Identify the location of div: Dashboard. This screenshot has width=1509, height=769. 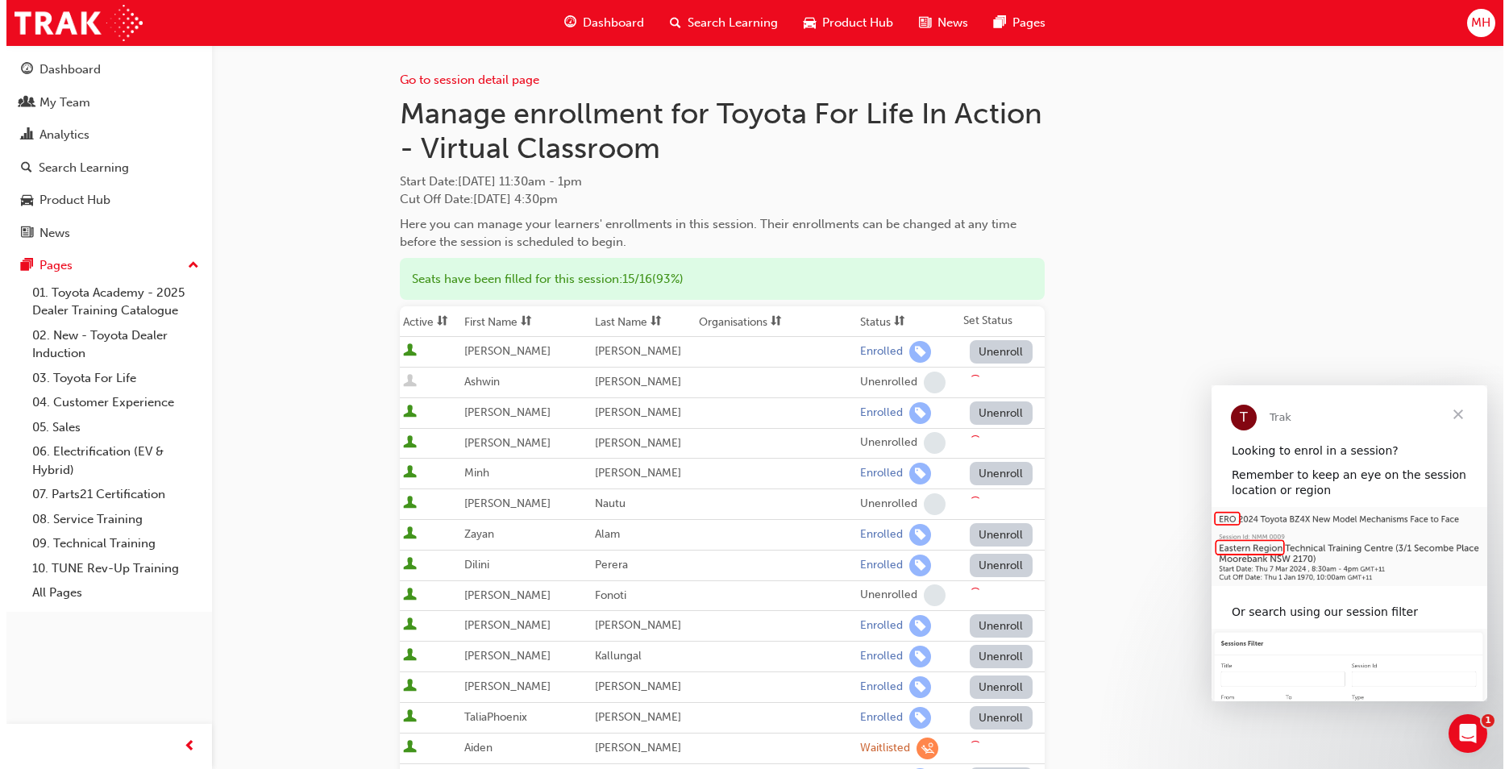
(64, 69).